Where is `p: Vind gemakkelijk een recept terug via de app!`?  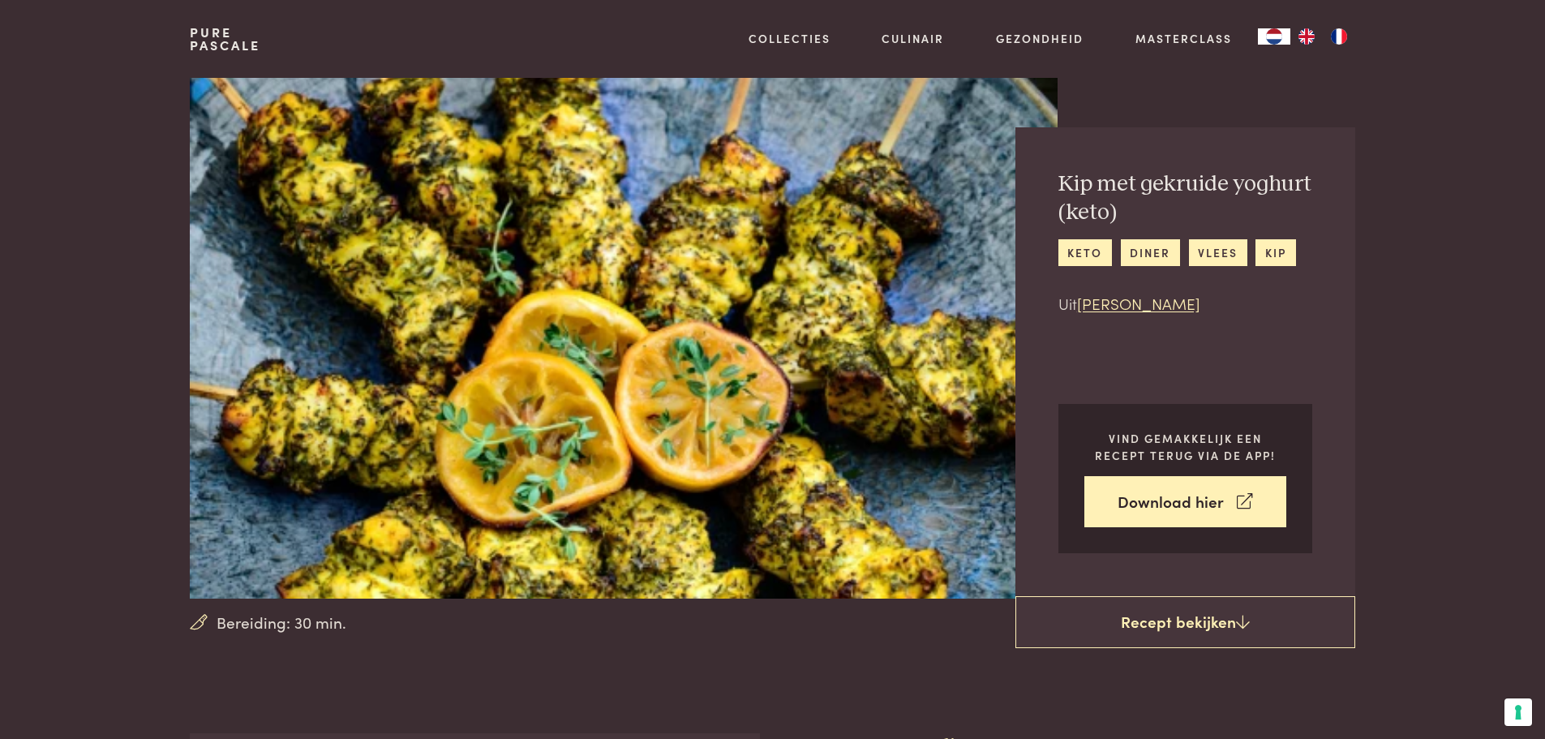
p: Vind gemakkelijk een recept terug via de app! is located at coordinates (1185, 446).